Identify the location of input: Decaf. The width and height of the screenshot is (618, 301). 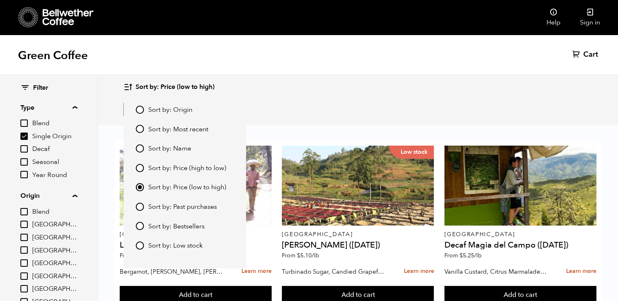
(24, 149).